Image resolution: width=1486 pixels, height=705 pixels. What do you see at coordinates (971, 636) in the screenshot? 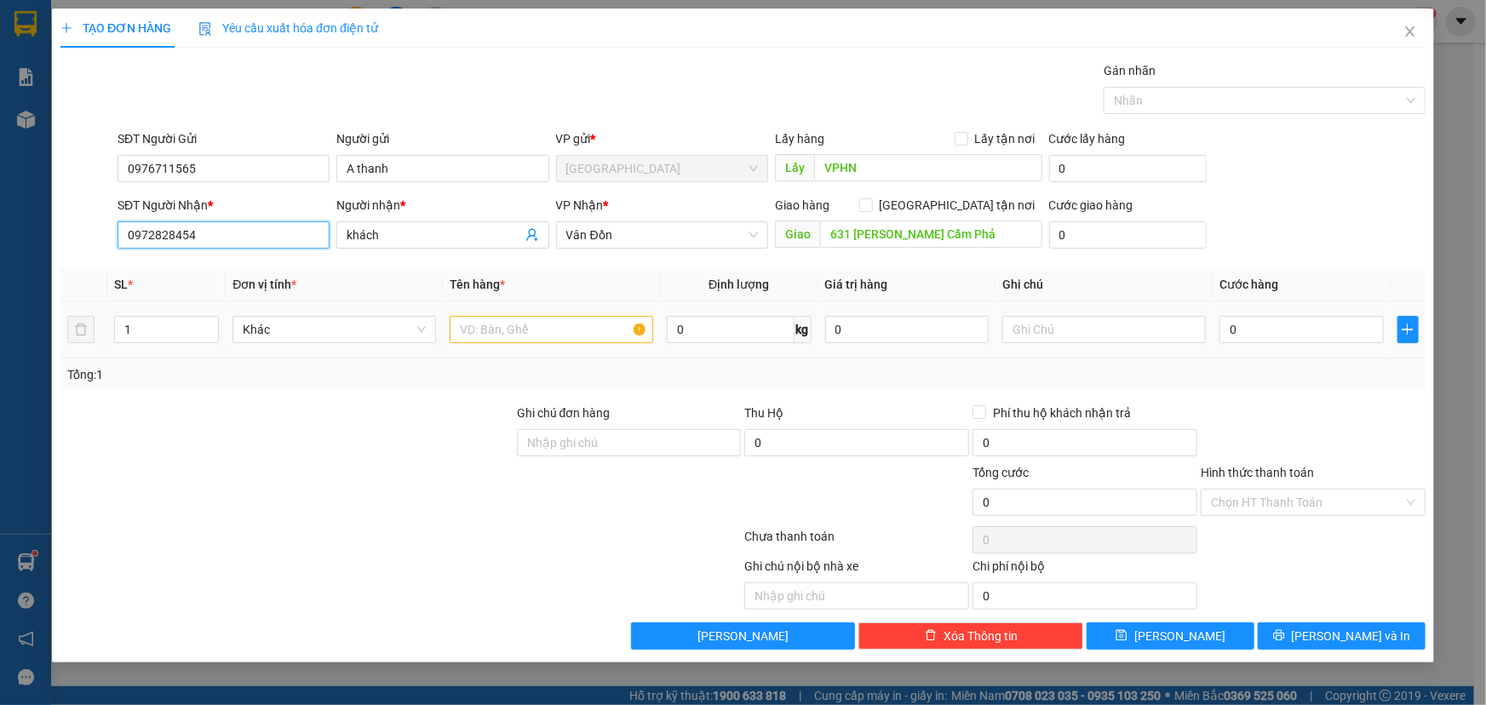
I see `button: deleteXóa Thông tin` at bounding box center [971, 636].